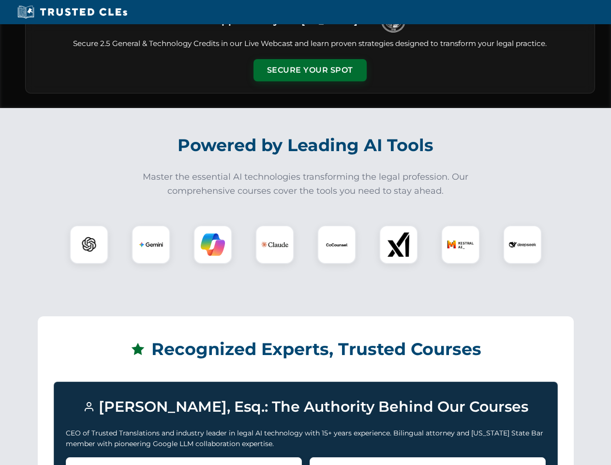 The width and height of the screenshot is (611, 465). I want to click on img: Copilot Logo, so click(213, 244).